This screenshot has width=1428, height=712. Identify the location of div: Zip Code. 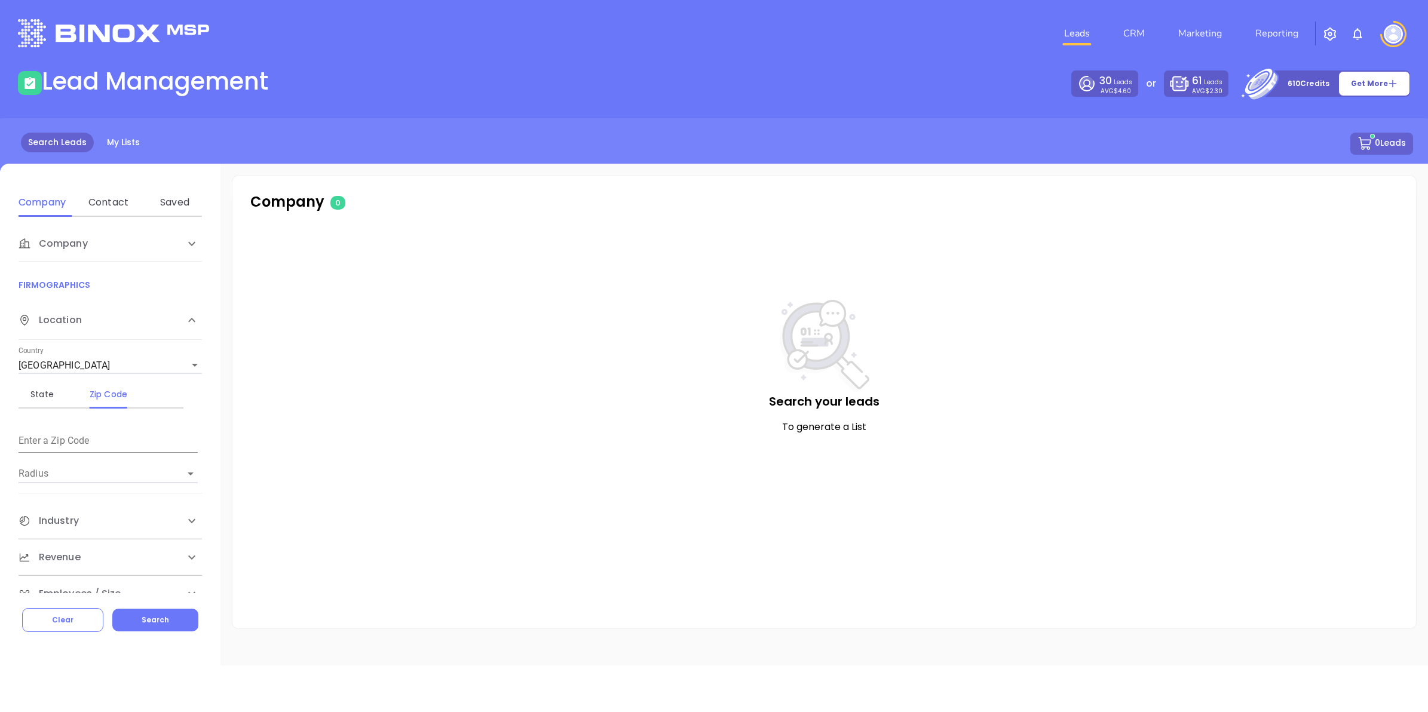
(108, 394).